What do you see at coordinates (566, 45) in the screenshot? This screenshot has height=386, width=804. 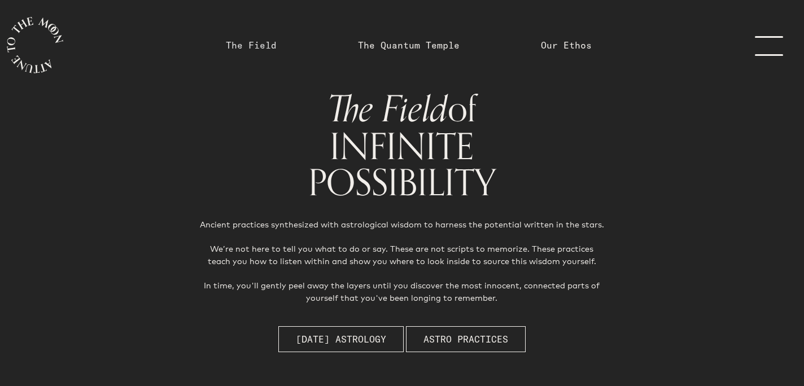 I see `a: Our Ethos` at bounding box center [566, 45].